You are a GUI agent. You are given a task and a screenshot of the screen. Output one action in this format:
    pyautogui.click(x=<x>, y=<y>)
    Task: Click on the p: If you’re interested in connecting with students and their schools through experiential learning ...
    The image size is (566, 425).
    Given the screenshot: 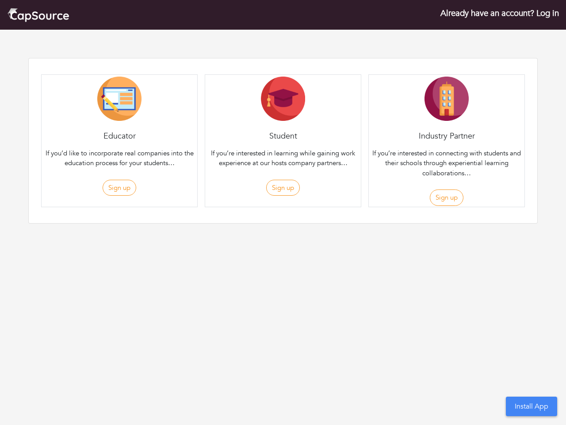 What is the action you would take?
    pyautogui.click(x=447, y=163)
    